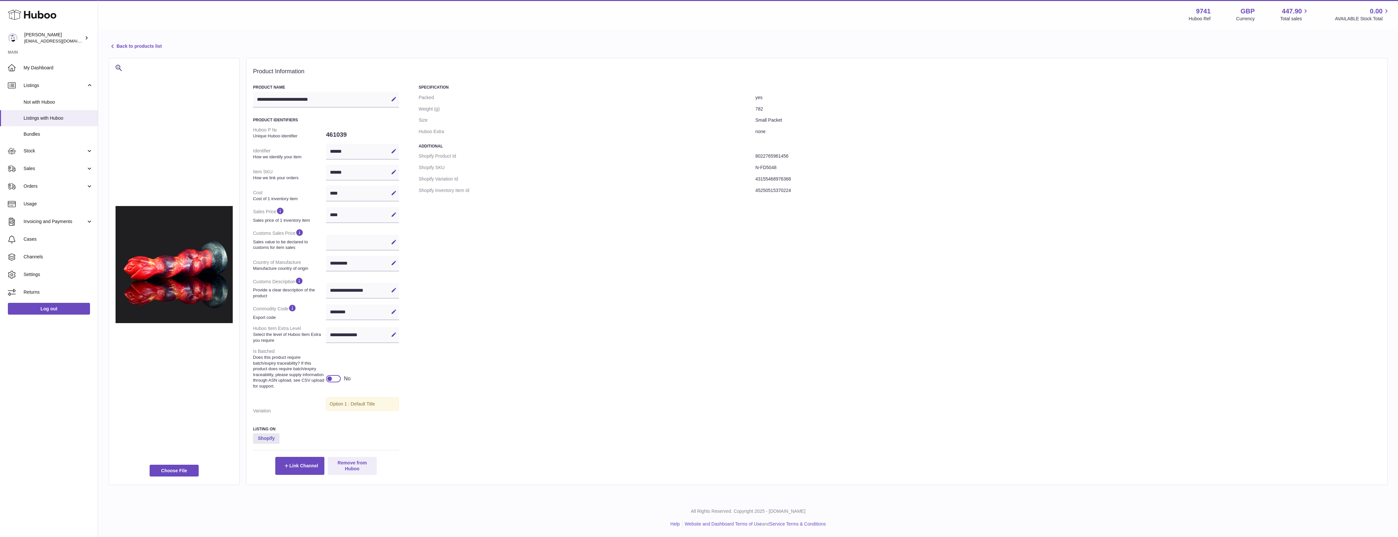 The height and width of the screenshot is (537, 1398). I want to click on strong: Select the level of Huboo Item Extra you require, so click(289, 337).